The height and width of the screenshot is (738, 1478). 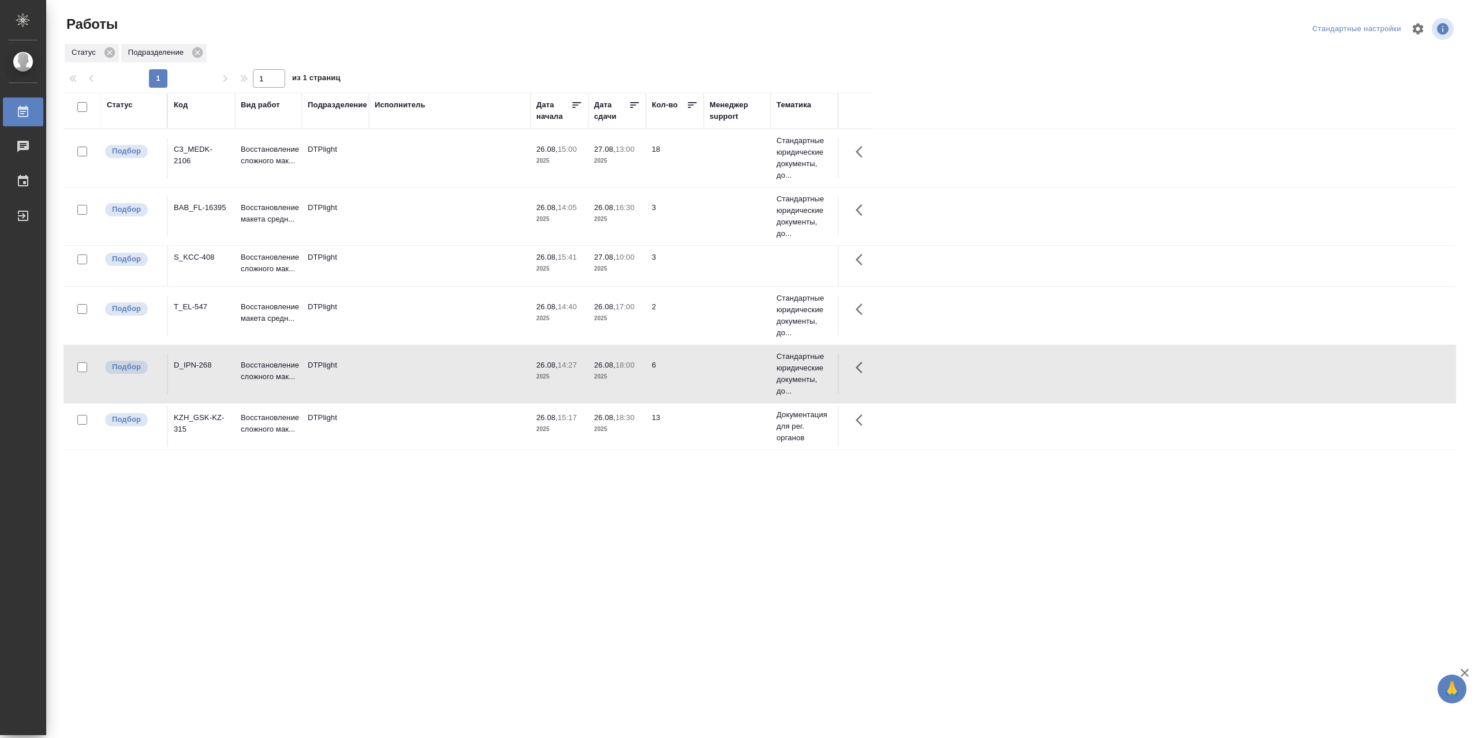 I want to click on p: 14:05, so click(x=567, y=207).